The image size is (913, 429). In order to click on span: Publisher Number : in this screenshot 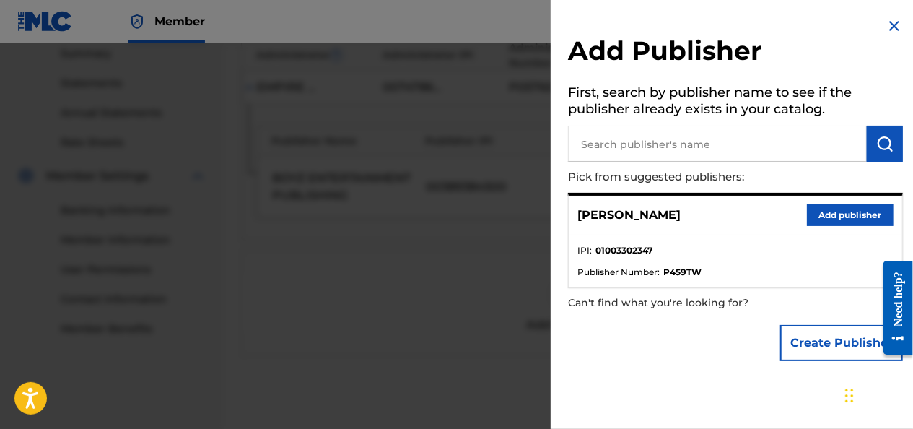, I will do `click(619, 272)`.